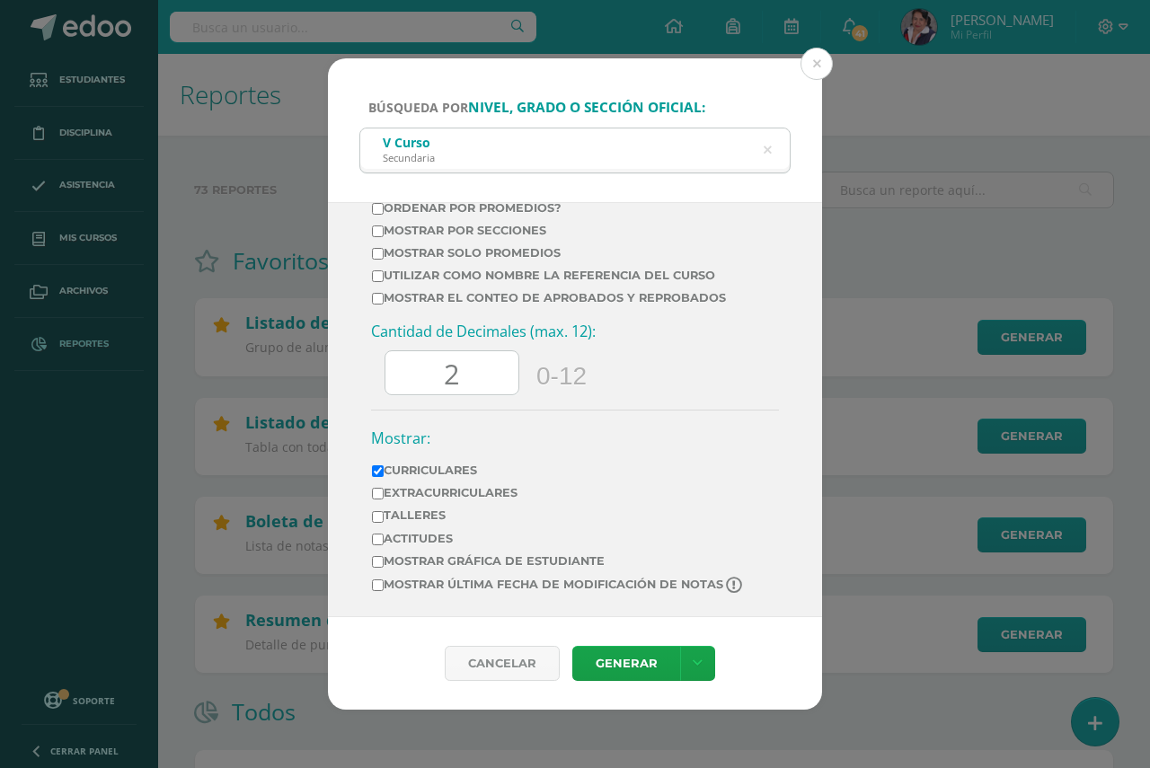 The image size is (1150, 768). What do you see at coordinates (571, 297) in the screenshot?
I see `label: Mostrar el conteo de Aprobados y Reprobados` at bounding box center [571, 297].